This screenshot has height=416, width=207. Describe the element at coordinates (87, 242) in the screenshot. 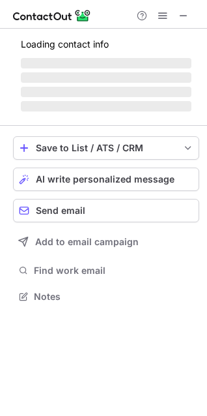

I see `span: Add to email campaign` at that location.